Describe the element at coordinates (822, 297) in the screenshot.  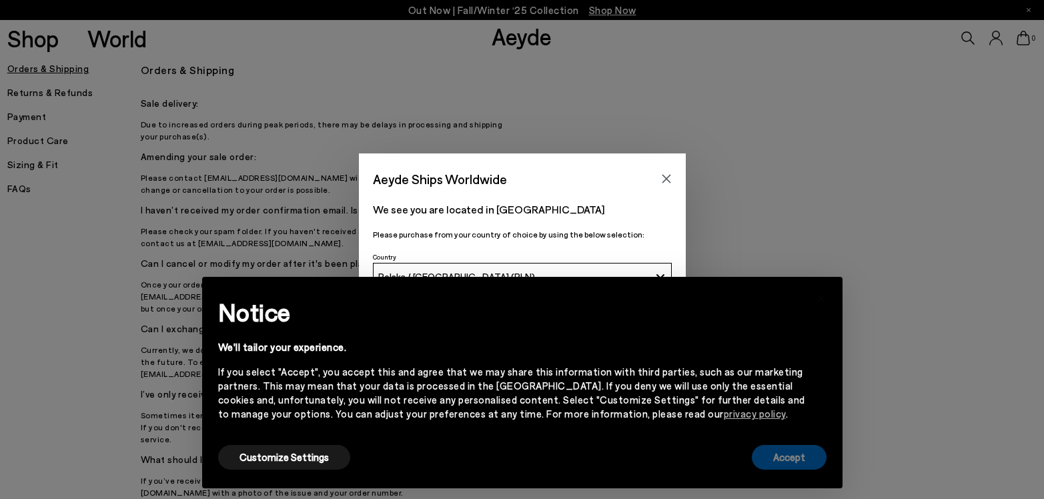
I see `button: Close this notice` at that location.